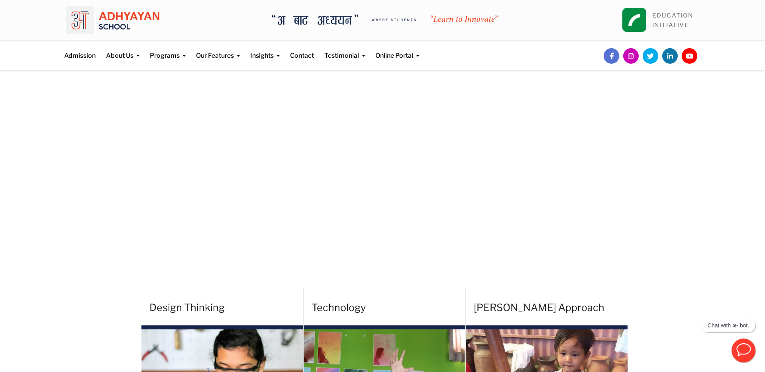  I want to click on a: Insights, so click(265, 50).